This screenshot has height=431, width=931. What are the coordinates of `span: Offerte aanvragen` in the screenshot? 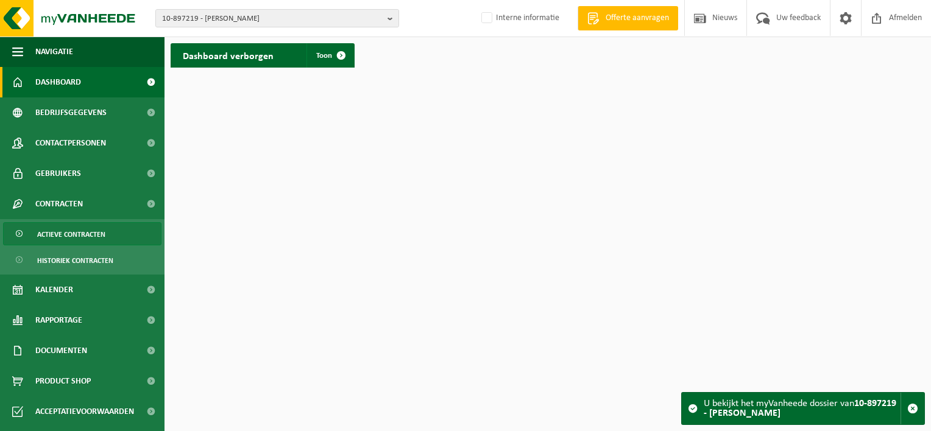 It's located at (637, 18).